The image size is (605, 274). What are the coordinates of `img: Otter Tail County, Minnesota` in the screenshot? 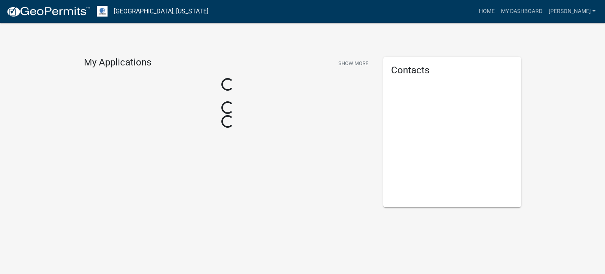 It's located at (102, 11).